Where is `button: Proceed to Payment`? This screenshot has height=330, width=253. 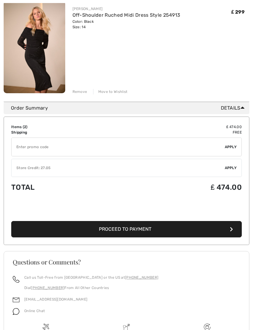
button: Proceed to Payment is located at coordinates (127, 229).